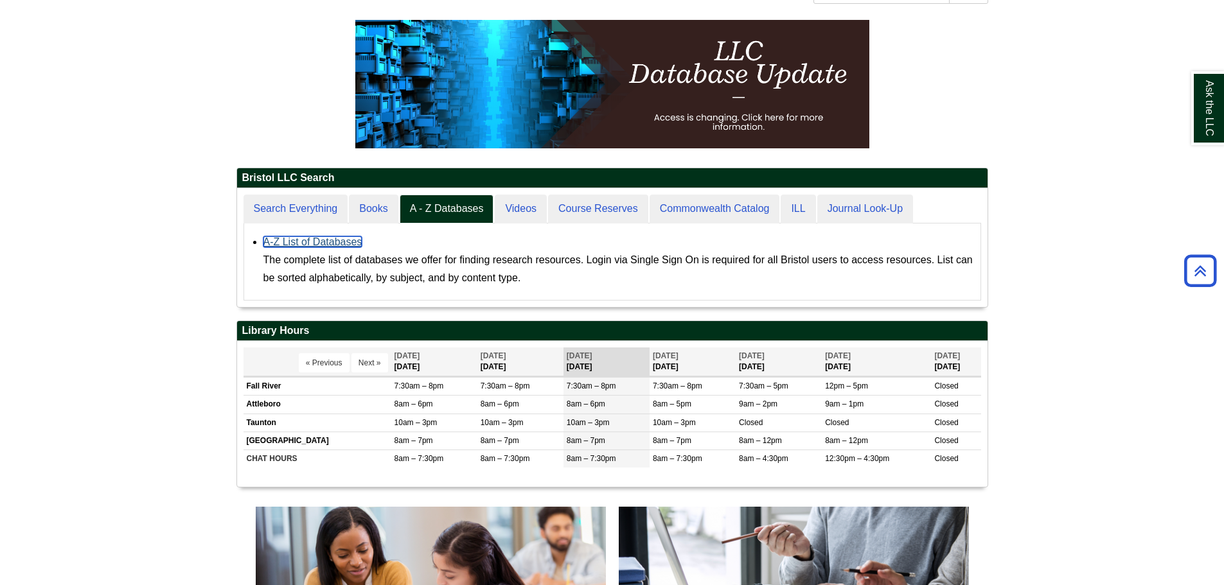 This screenshot has width=1224, height=585. What do you see at coordinates (844, 404) in the screenshot?
I see `span: 9am – 1pm` at bounding box center [844, 404].